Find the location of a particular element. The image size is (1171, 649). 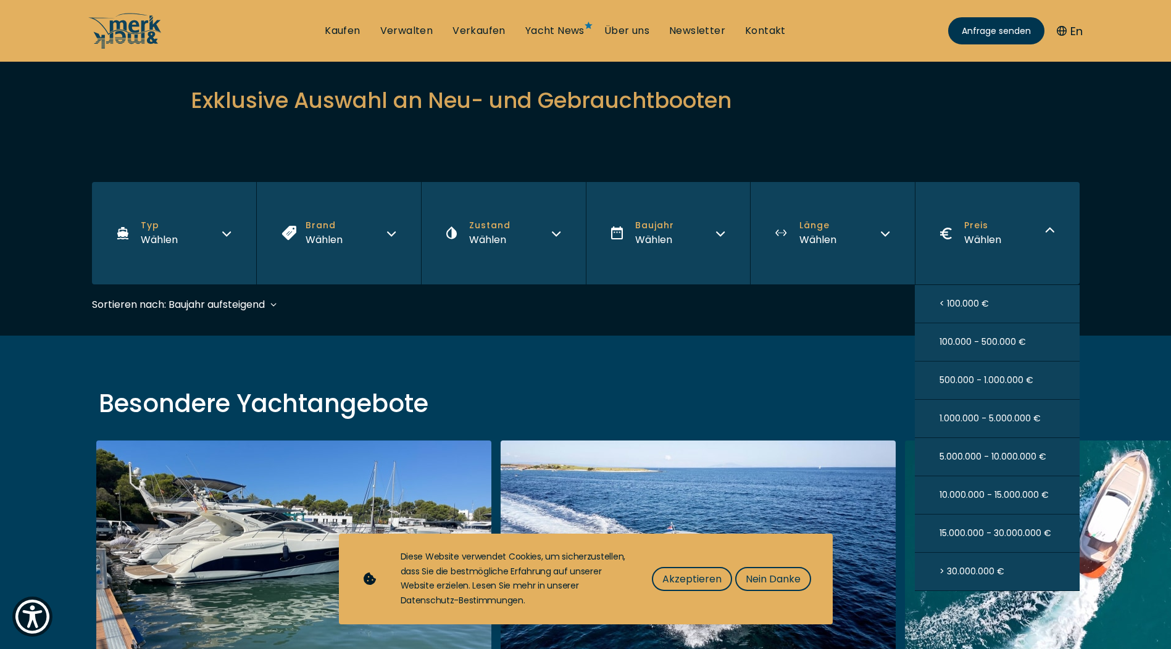

span: < 100.000 € is located at coordinates (964, 304).